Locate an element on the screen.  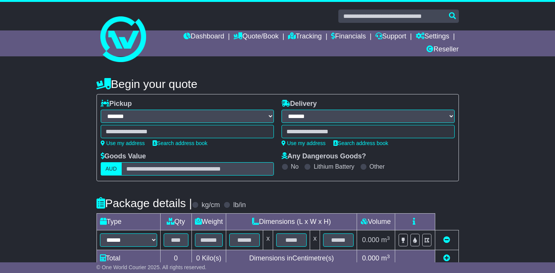
a: Support is located at coordinates (390, 37).